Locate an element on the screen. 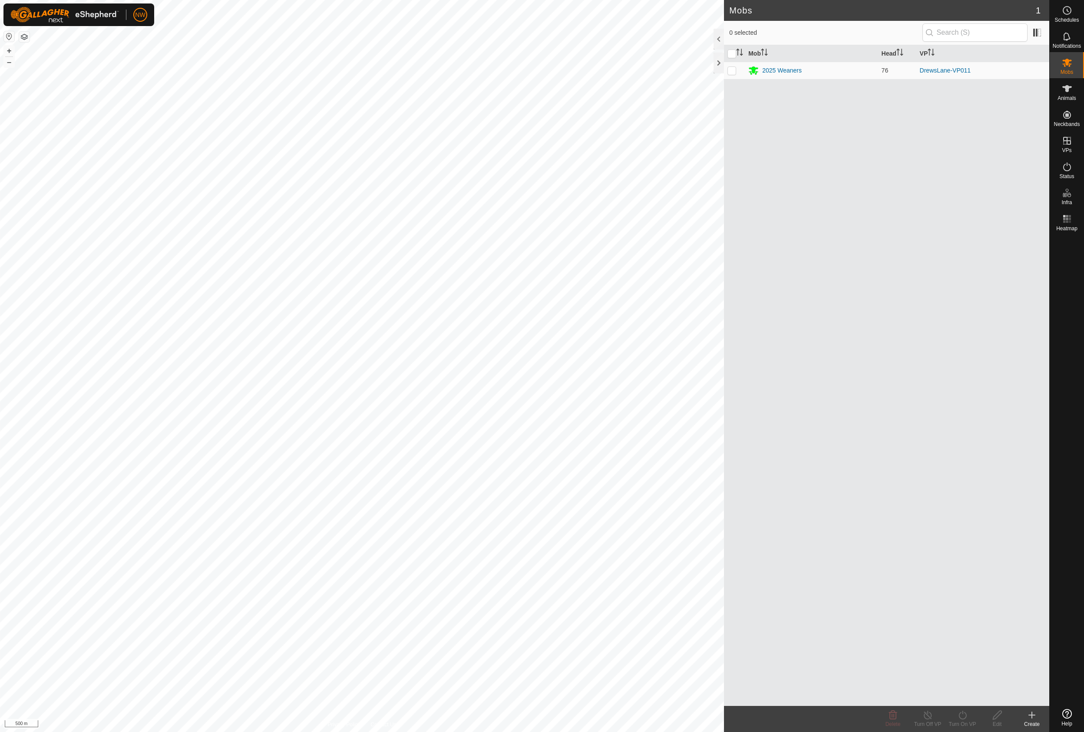  span: Mobs is located at coordinates (1067, 72).